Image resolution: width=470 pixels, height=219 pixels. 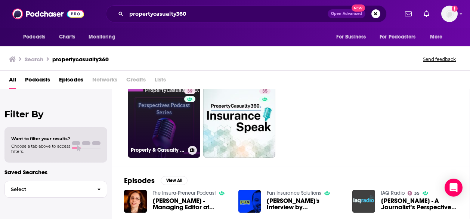 What do you see at coordinates (67, 37) in the screenshot?
I see `span: Charts` at bounding box center [67, 37].